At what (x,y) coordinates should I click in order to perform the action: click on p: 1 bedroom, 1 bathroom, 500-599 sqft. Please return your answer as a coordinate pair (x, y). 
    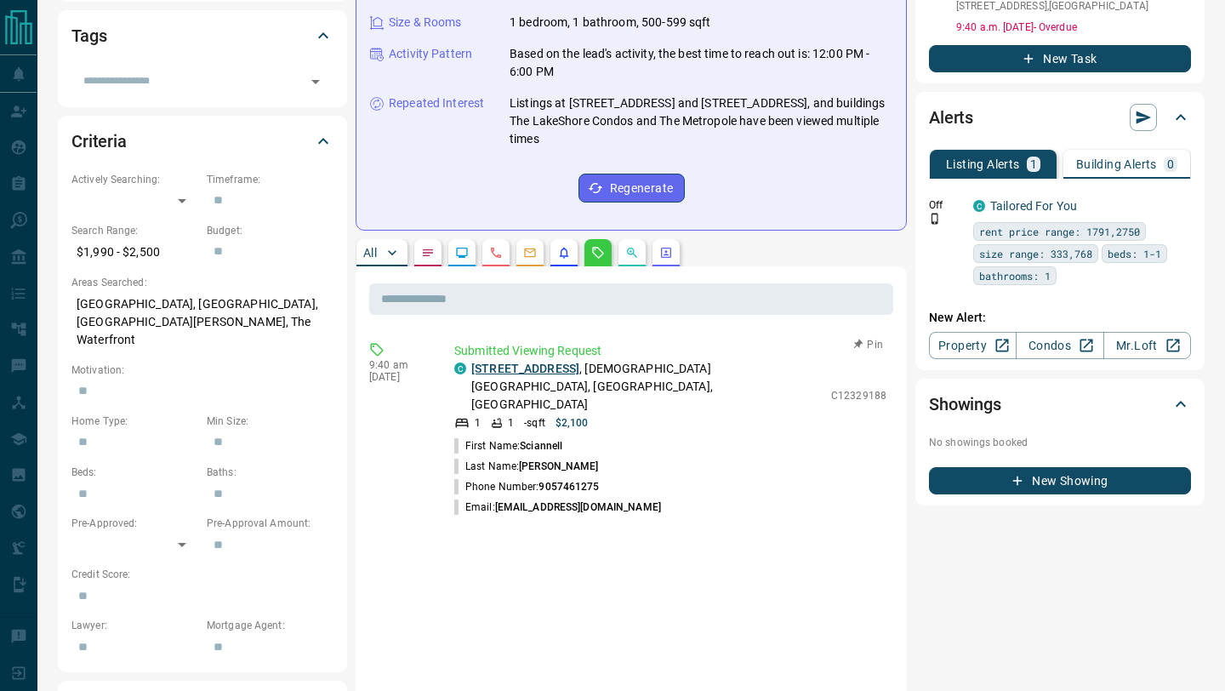
    Looking at the image, I should click on (610, 22).